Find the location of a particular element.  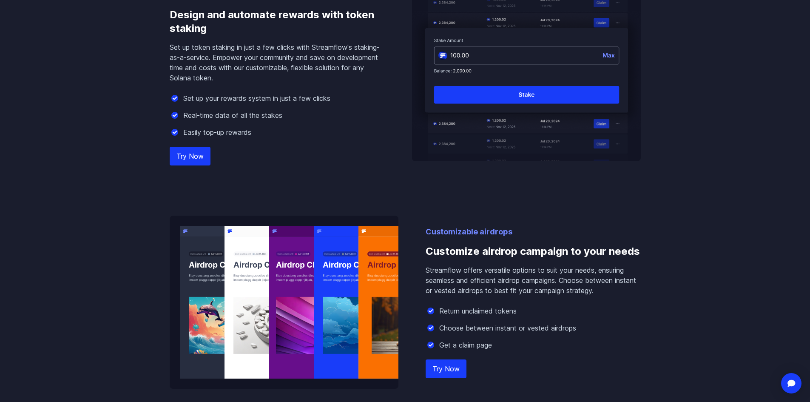

p: Set up your rewards system in just a few clicks is located at coordinates (257, 98).